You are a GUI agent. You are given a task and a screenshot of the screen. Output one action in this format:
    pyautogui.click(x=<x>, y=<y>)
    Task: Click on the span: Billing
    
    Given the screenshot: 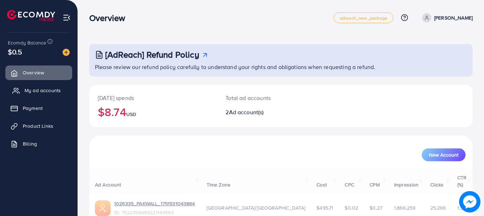 What is the action you would take?
    pyautogui.click(x=30, y=144)
    